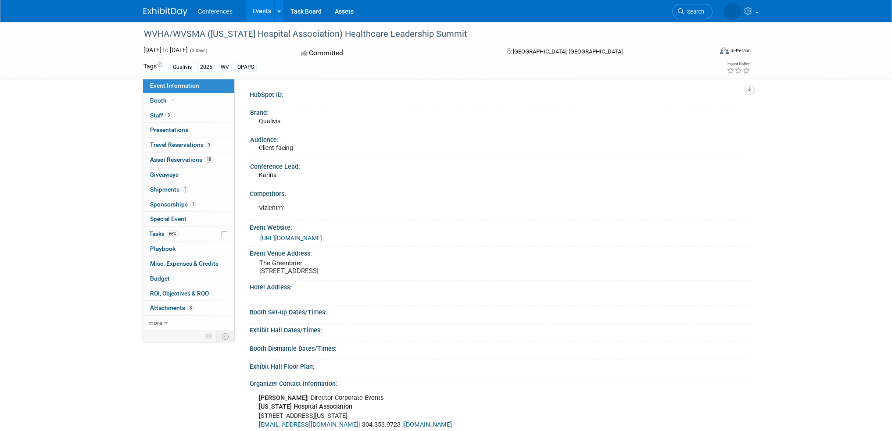 This screenshot has height=431, width=892. I want to click on span: Presentations, so click(169, 130).